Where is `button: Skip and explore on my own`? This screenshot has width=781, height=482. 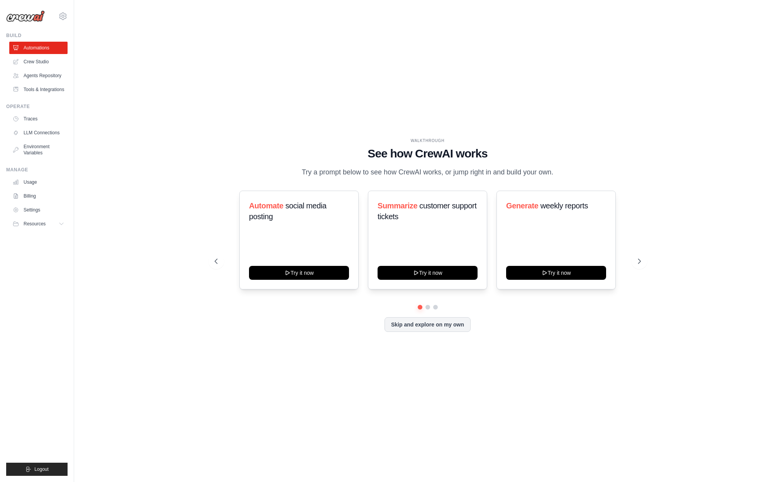 button: Skip and explore on my own is located at coordinates (427, 325).